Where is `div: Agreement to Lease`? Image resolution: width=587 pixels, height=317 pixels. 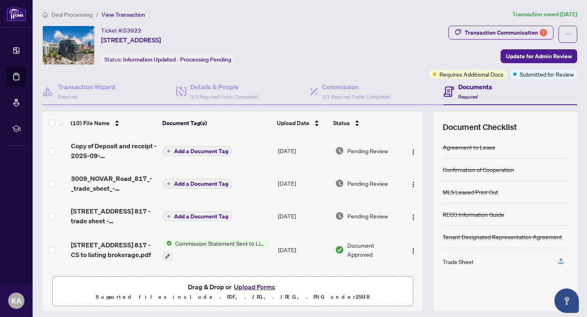 div: Agreement to Lease is located at coordinates (468, 147).